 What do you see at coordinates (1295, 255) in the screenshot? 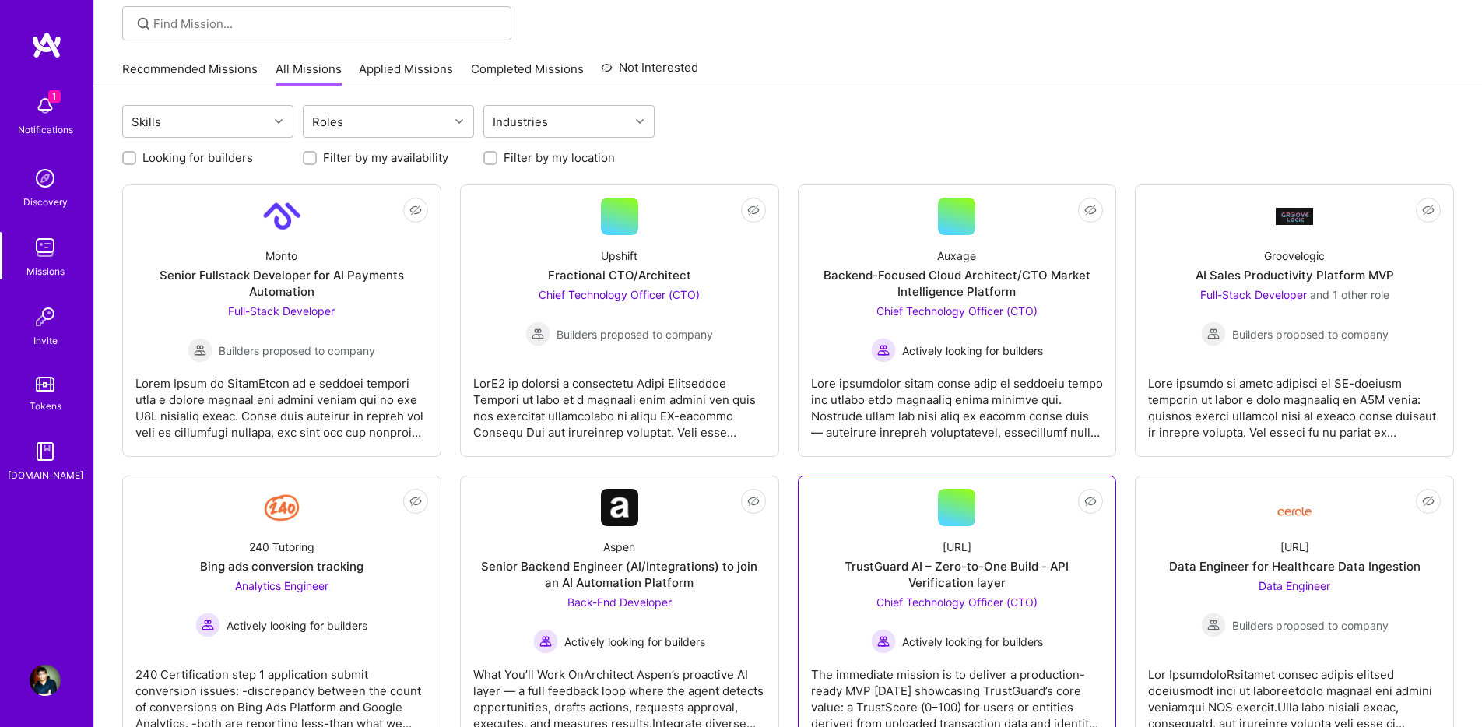
I see `div: Groovelogic` at bounding box center [1295, 255].